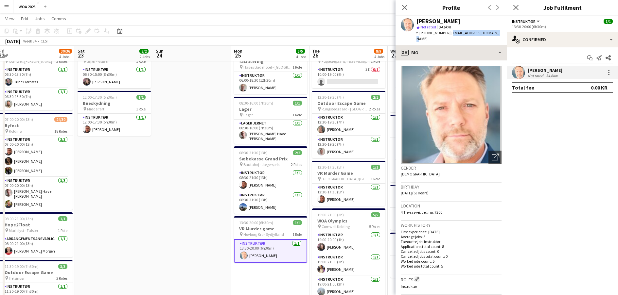  What do you see at coordinates (451, 168) in the screenshot?
I see `h3: Gender` at bounding box center [451, 168].